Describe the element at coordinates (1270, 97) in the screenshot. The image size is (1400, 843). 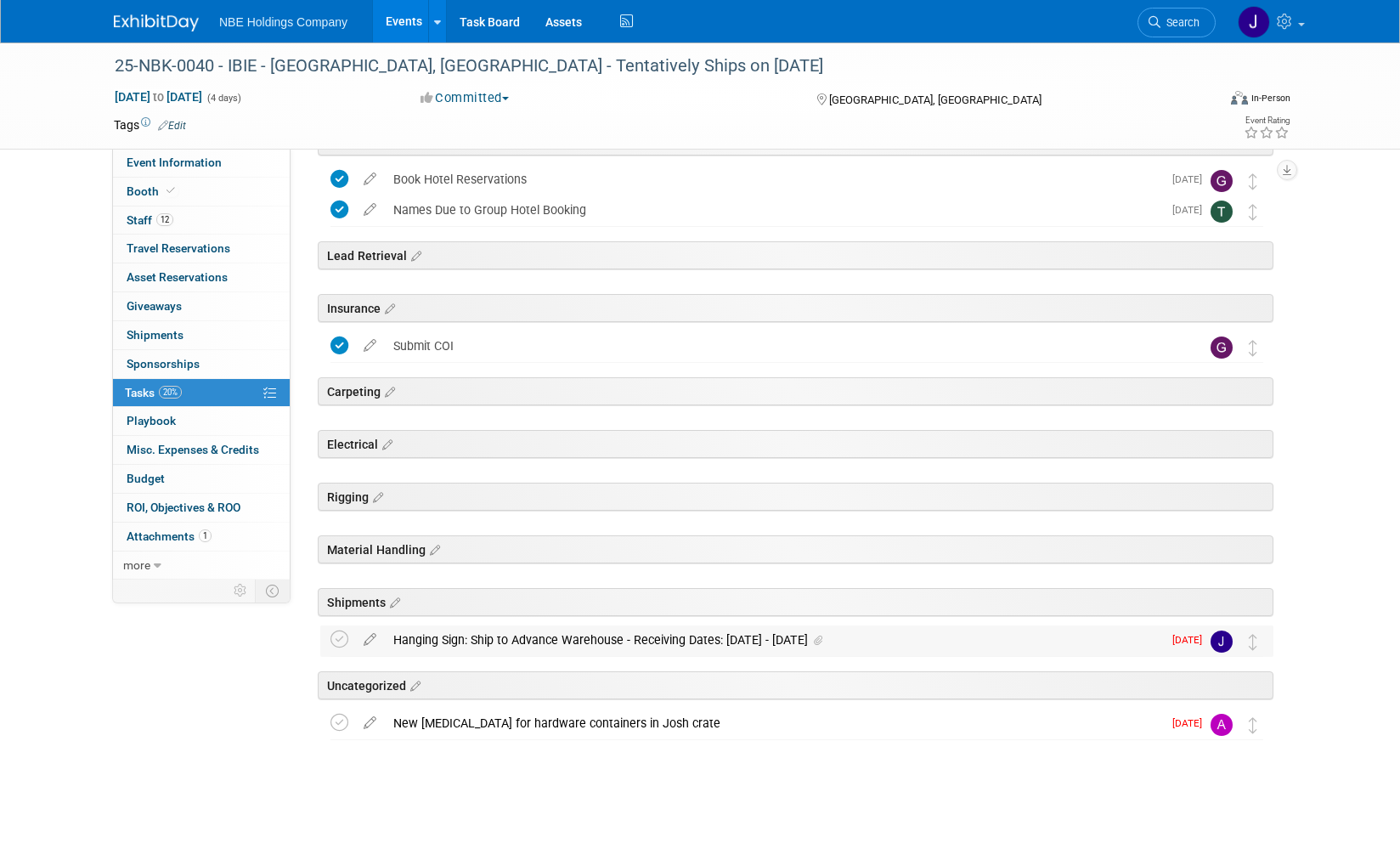
I see `div: In-Person` at that location.